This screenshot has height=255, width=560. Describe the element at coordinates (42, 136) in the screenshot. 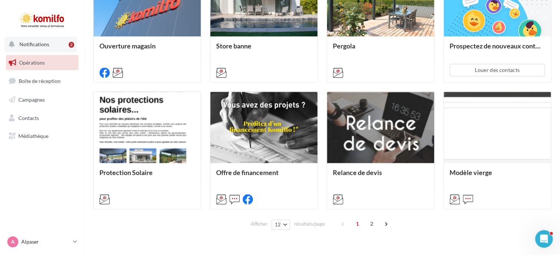

I see `a: Médiathèque` at that location.